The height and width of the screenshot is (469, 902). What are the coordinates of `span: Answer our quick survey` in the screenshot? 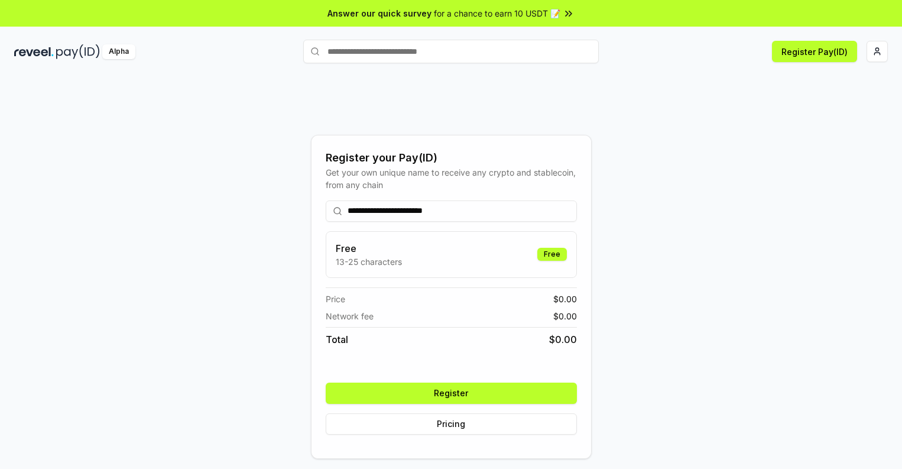 It's located at (379, 13).